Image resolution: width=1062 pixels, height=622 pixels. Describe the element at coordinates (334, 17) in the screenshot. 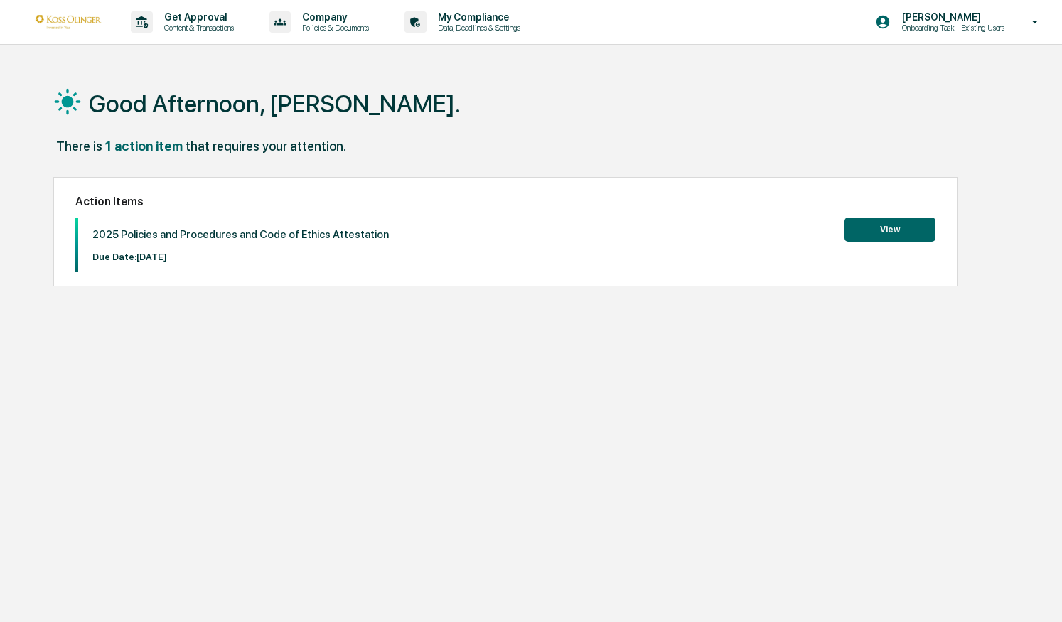

I see `p: Company` at that location.